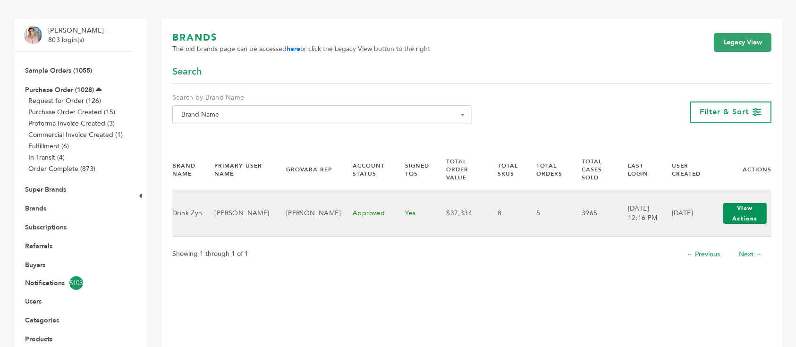 This screenshot has width=796, height=347. I want to click on a: Referrals, so click(39, 246).